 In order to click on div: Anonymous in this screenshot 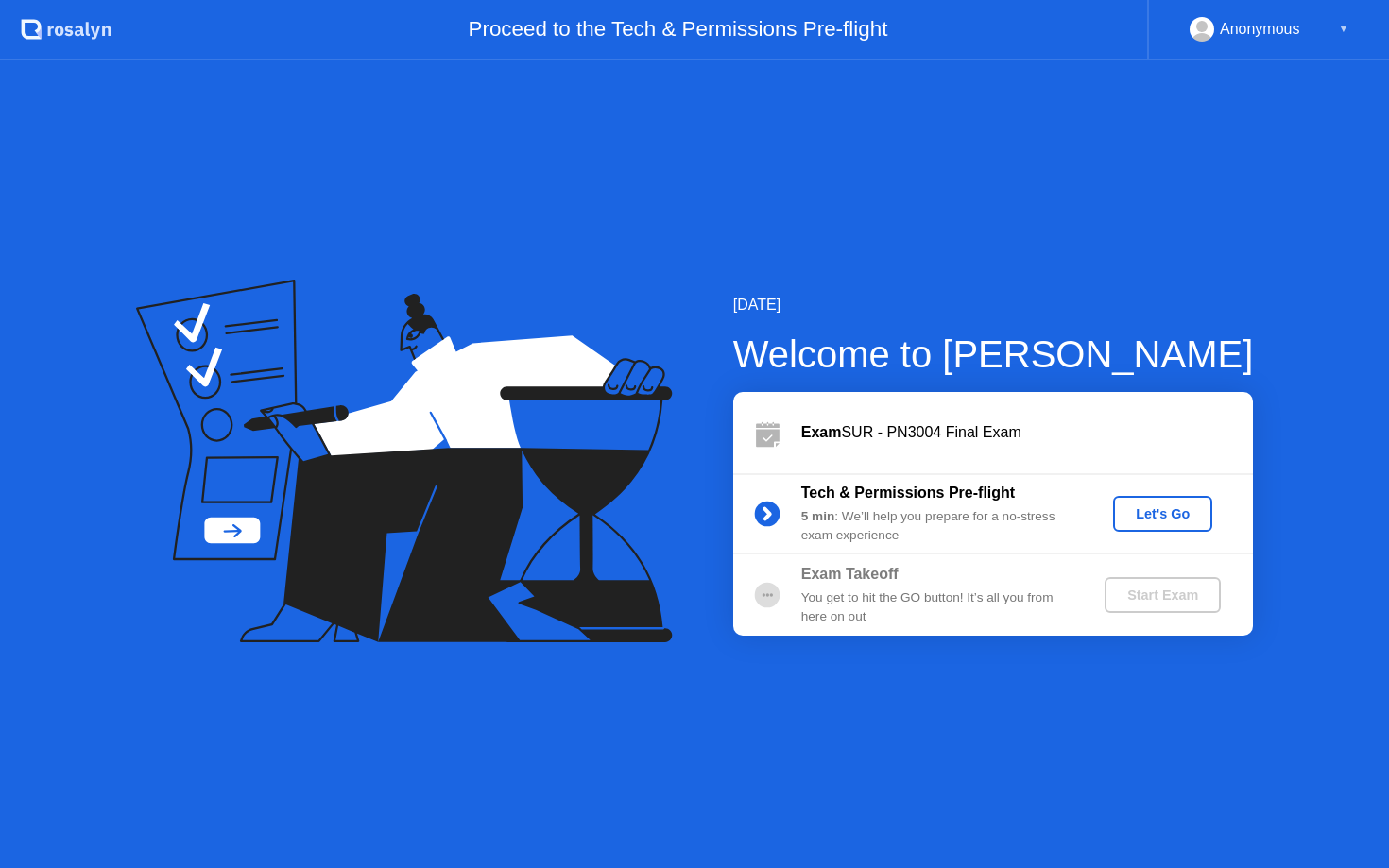, I will do `click(1259, 29)`.